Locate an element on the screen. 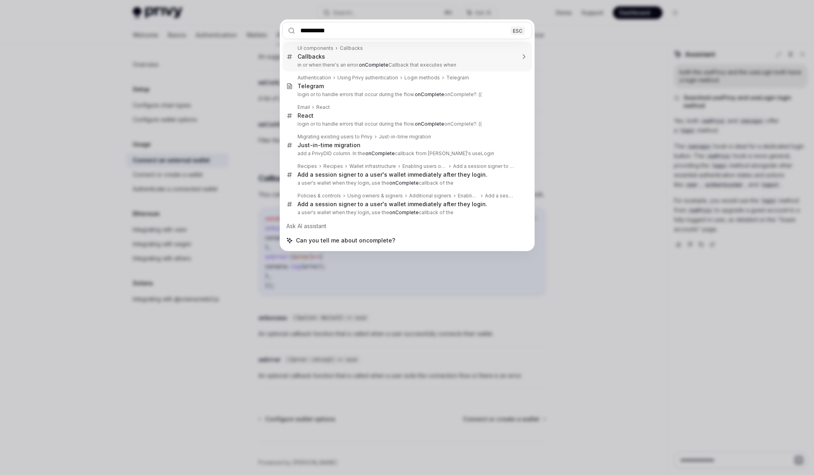 This screenshot has height=475, width=814. p: in or when there's an error. Callback that executes when is located at coordinates (407, 65).